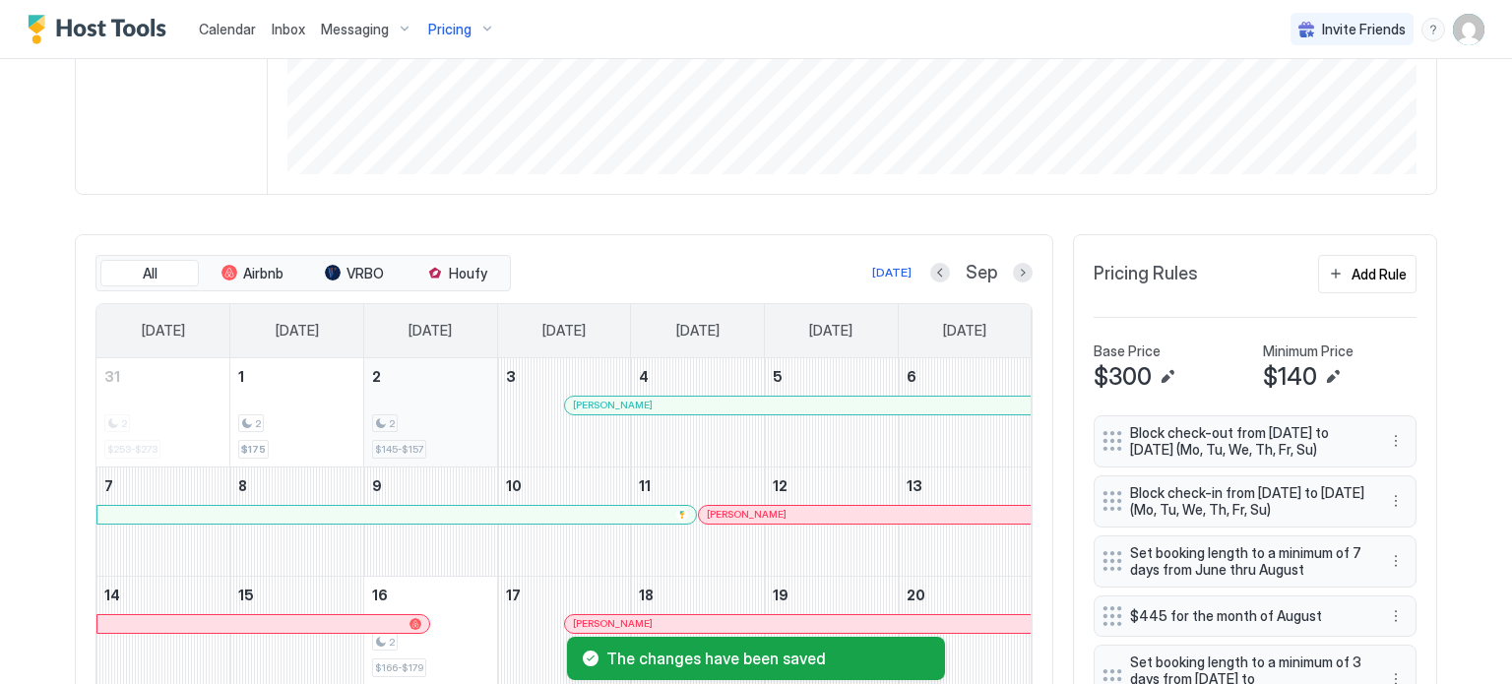 The width and height of the screenshot is (1512, 684). What do you see at coordinates (399, 449) in the screenshot?
I see `span: $145-$157` at bounding box center [399, 449].